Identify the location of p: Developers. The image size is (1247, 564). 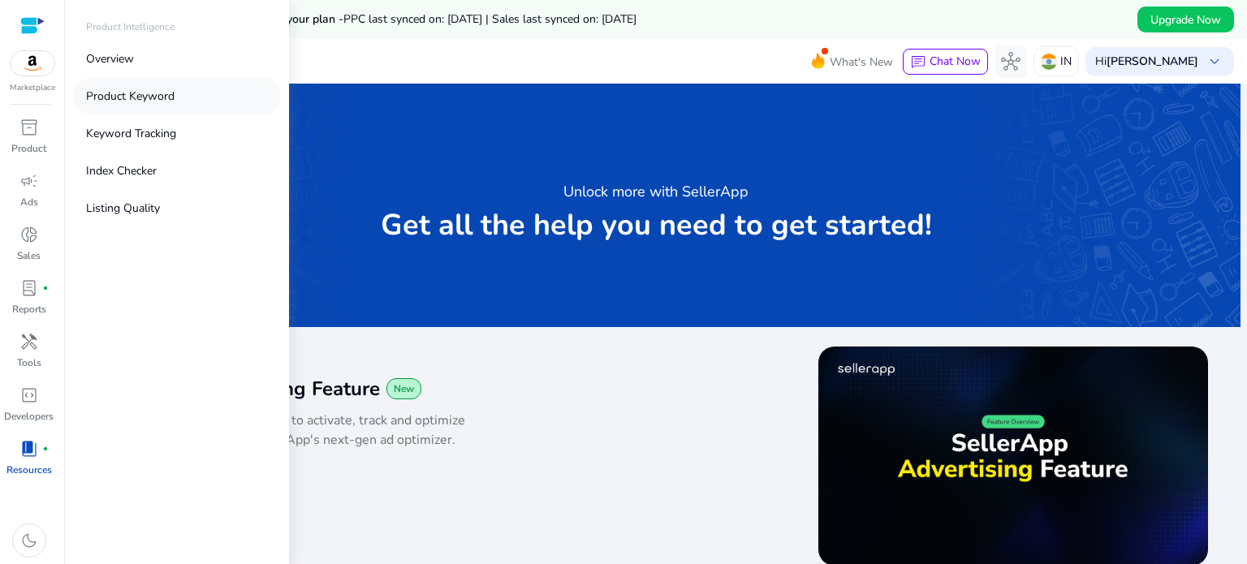
(28, 416).